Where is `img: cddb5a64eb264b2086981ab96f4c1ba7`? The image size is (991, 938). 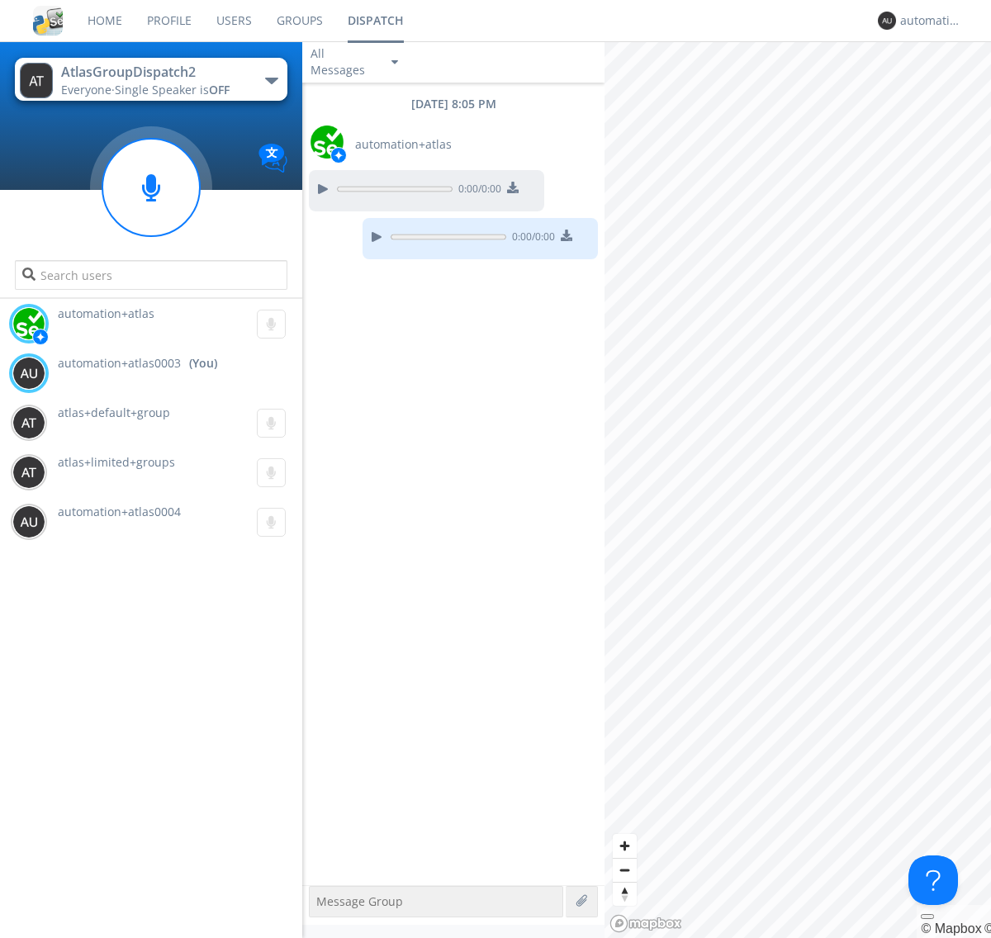
img: cddb5a64eb264b2086981ab96f4c1ba7 is located at coordinates (48, 21).